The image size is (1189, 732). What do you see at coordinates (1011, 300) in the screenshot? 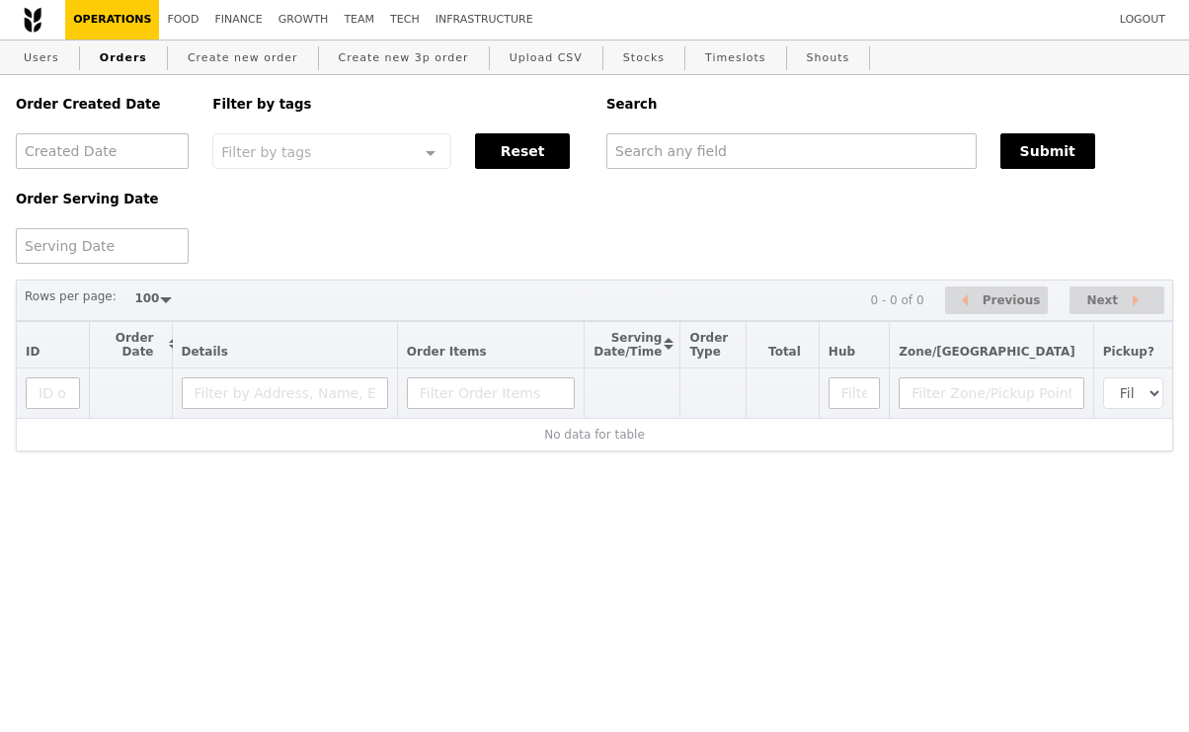
I see `span: Previous` at bounding box center [1011, 300].